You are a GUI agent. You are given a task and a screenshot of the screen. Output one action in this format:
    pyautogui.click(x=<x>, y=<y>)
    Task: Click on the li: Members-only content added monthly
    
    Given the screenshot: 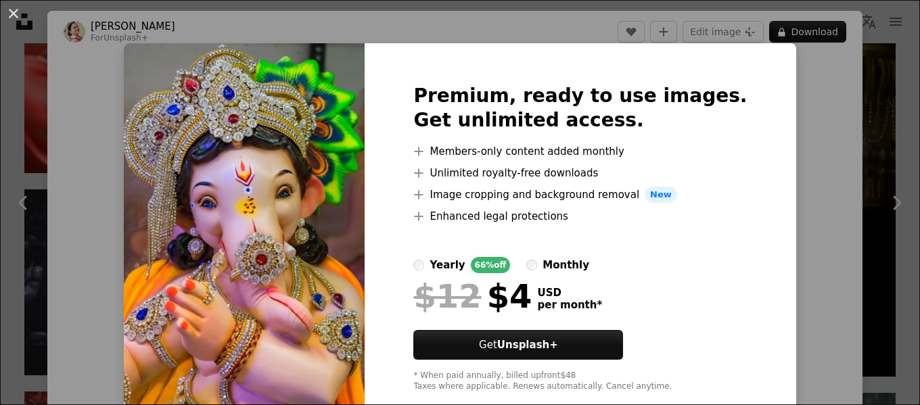 What is the action you would take?
    pyautogui.click(x=580, y=152)
    